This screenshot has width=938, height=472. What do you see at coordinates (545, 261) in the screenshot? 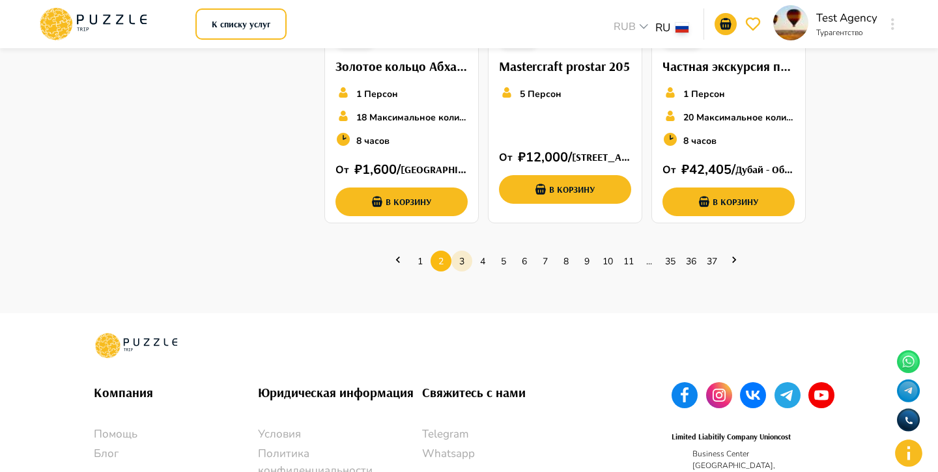
I see `a: Page 7` at bounding box center [545, 261].